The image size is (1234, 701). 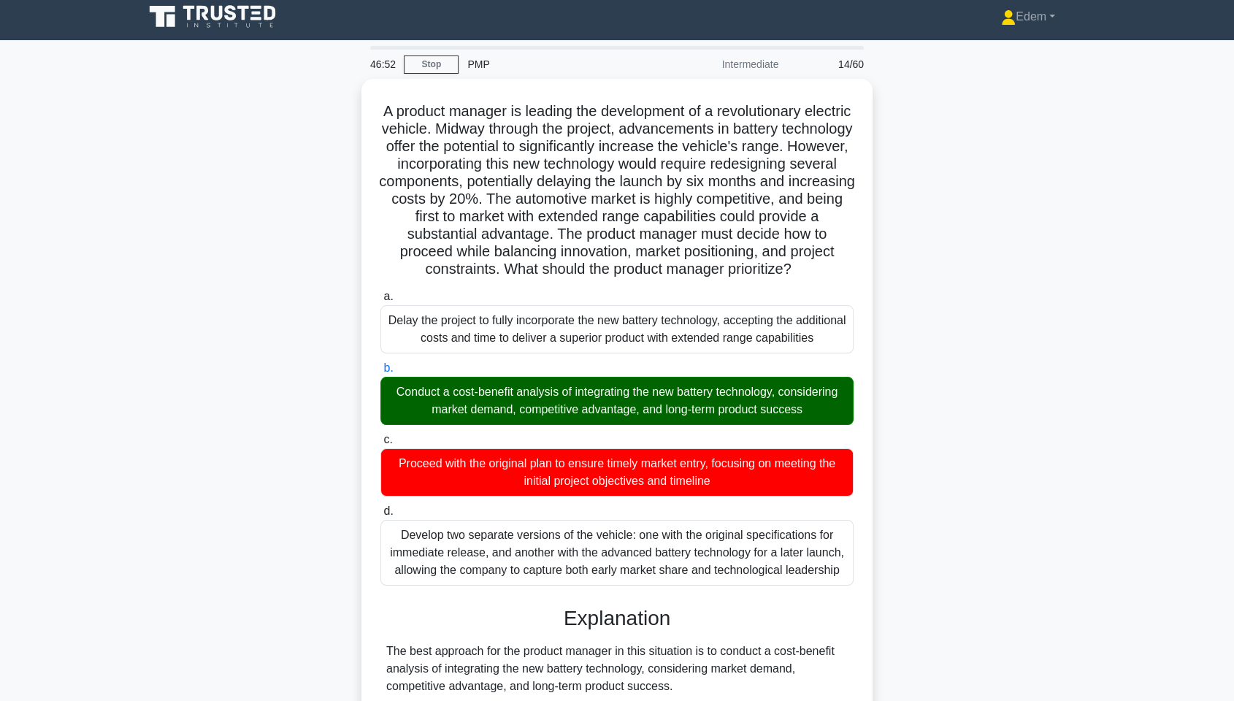 I want to click on div: 14/60, so click(x=830, y=64).